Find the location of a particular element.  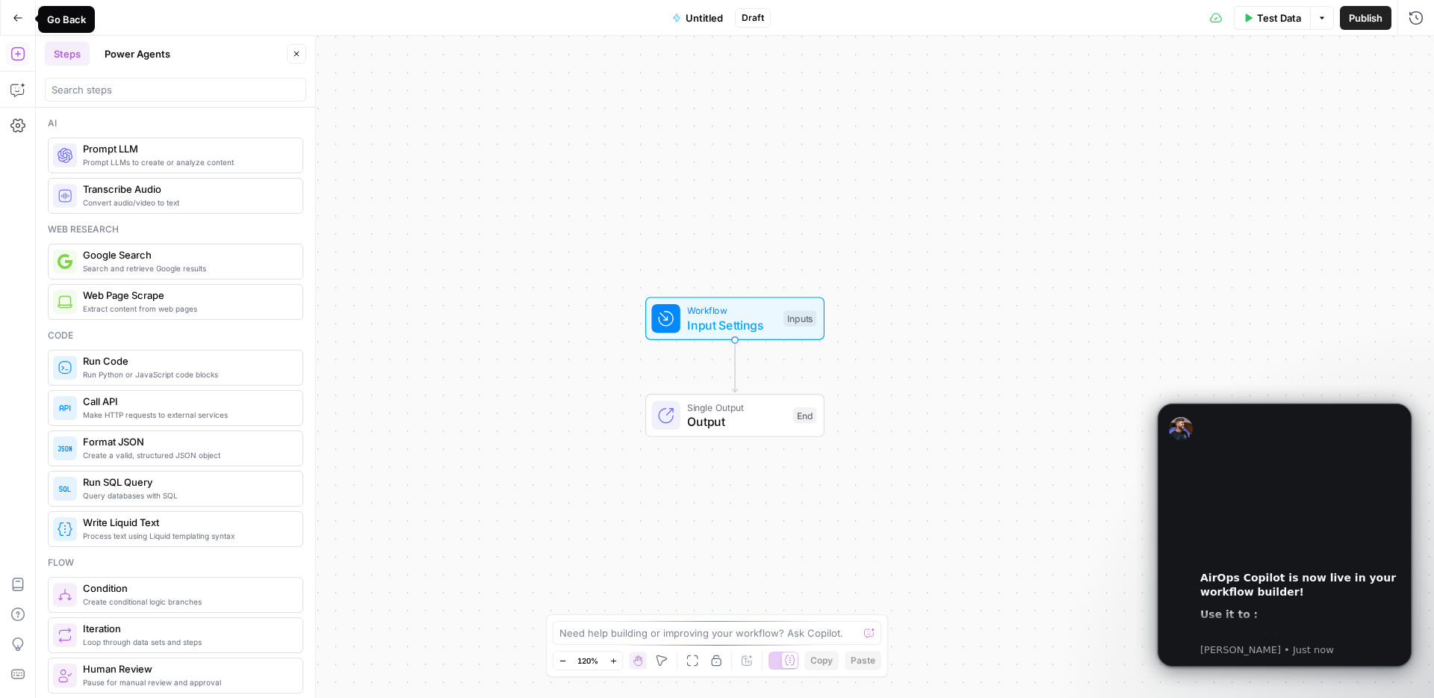

div: Inputs is located at coordinates (800, 318).